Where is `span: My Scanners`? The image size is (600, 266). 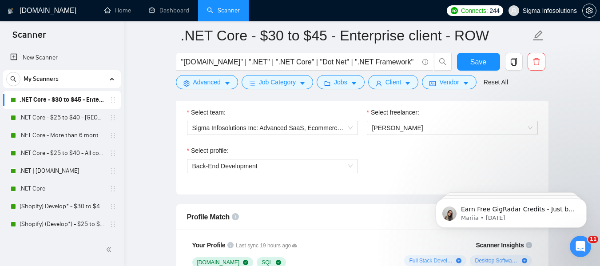 span: My Scanners is located at coordinates (41, 79).